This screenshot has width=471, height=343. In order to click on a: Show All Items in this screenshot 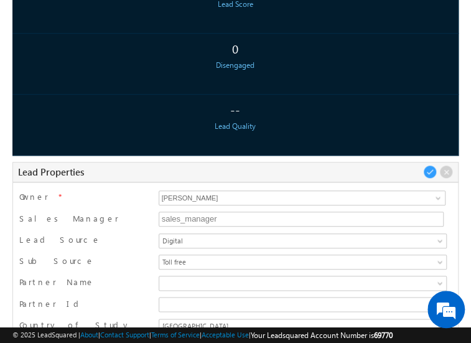, I will do `click(436, 198)`.